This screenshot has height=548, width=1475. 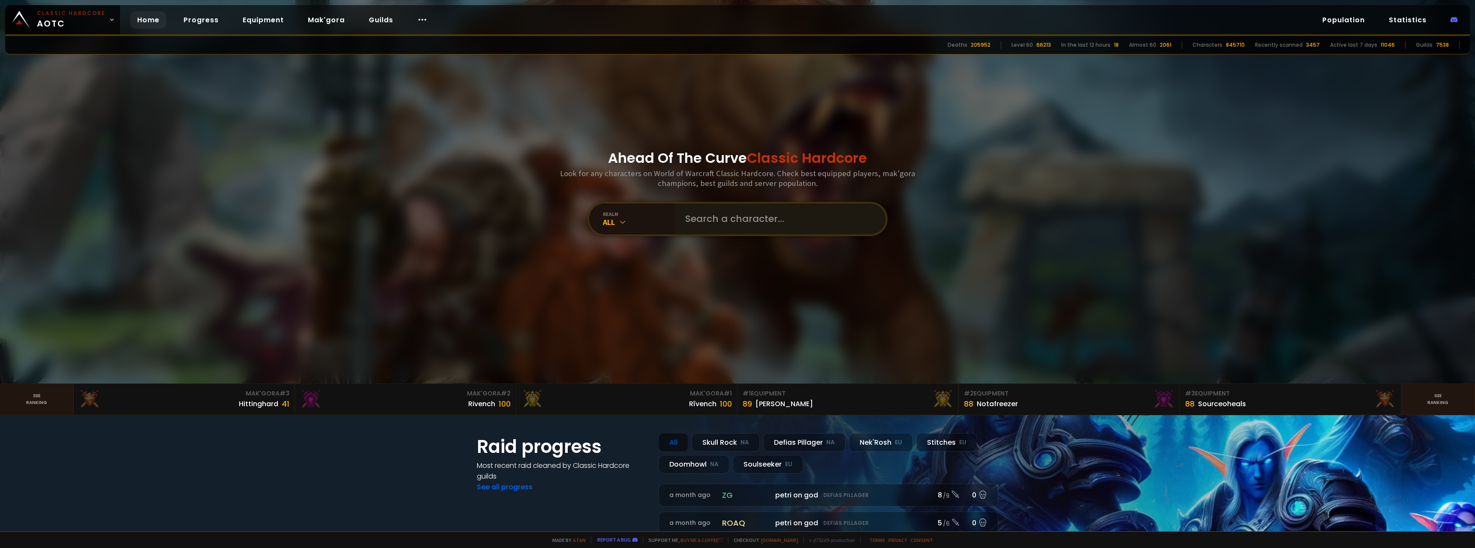 What do you see at coordinates (725, 442) in the screenshot?
I see `div: Skull Rock` at bounding box center [725, 442].